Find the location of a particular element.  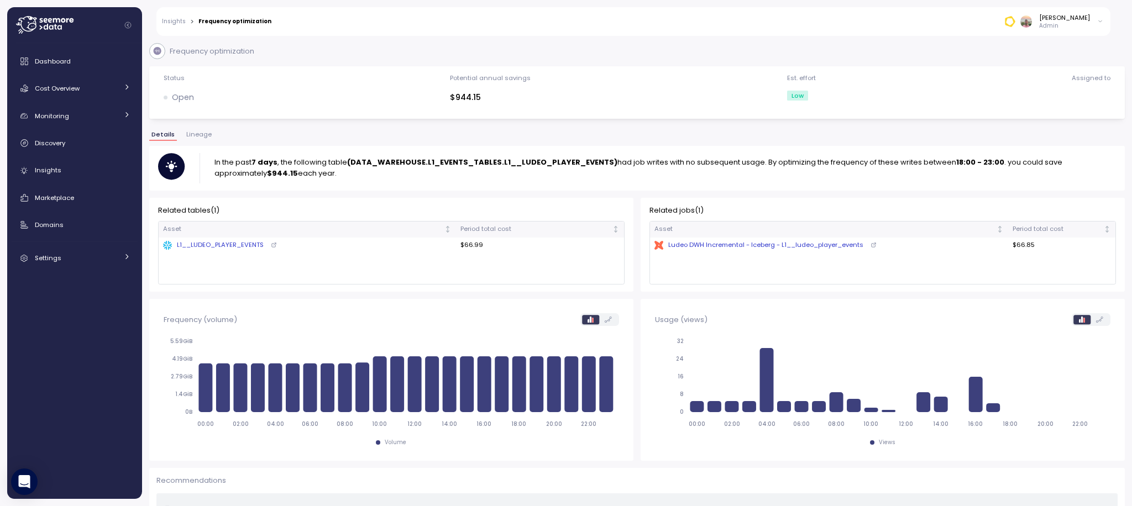

tspan: 32 is located at coordinates (680, 342).